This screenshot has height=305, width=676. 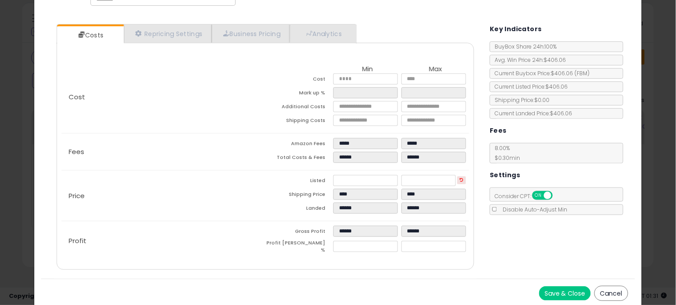 What do you see at coordinates (299, 159) in the screenshot?
I see `td: Total Costs & Fees` at bounding box center [299, 159].